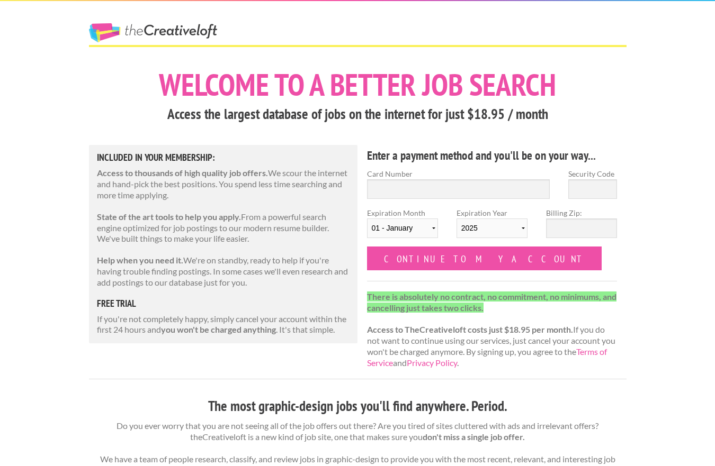 Image resolution: width=715 pixels, height=466 pixels. Describe the element at coordinates (357, 85) in the screenshot. I see `h1: Welcome to a better job search` at that location.